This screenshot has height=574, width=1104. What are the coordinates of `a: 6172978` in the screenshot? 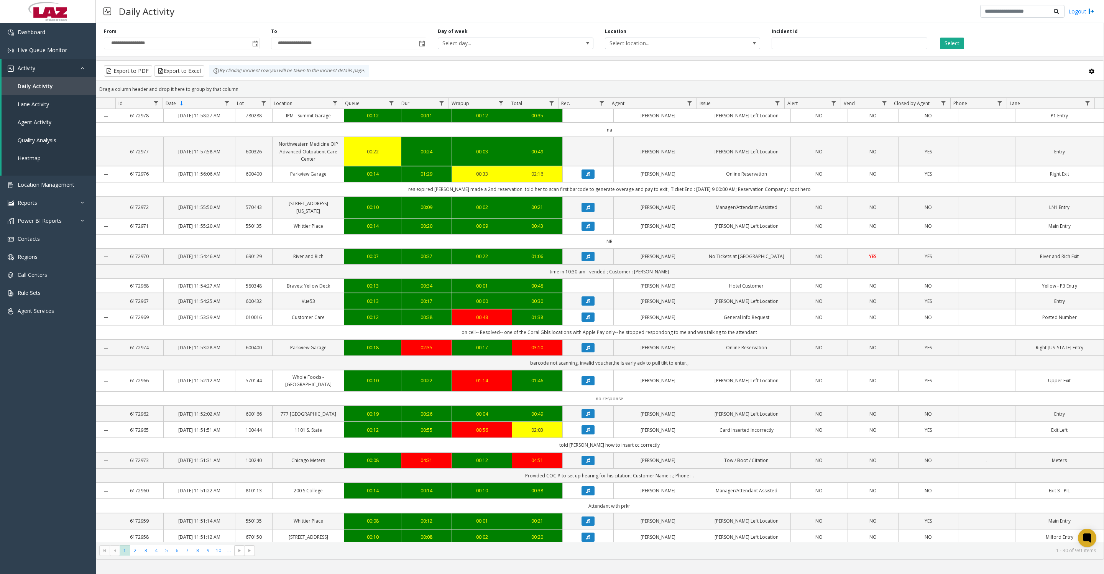 It's located at (139, 115).